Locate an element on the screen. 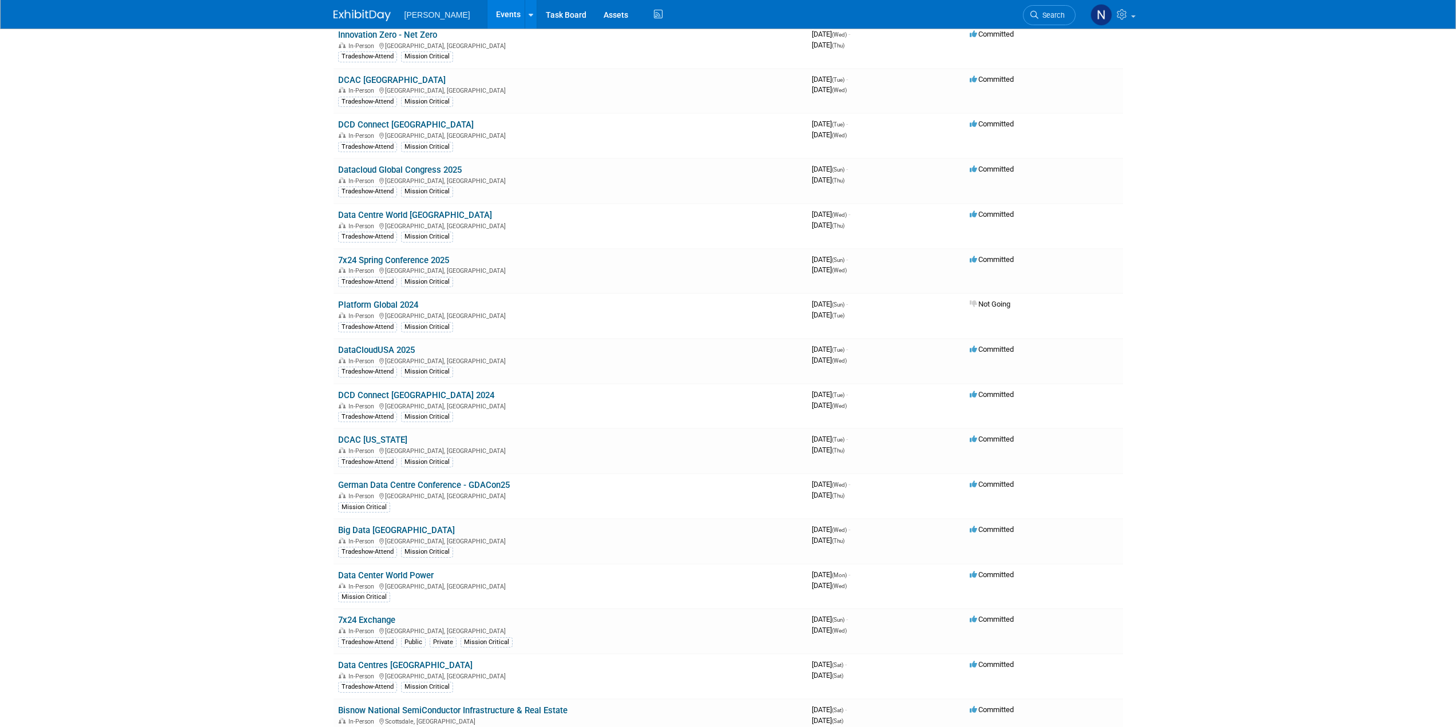 Image resolution: width=1456 pixels, height=727 pixels. div: Private is located at coordinates (443, 643).